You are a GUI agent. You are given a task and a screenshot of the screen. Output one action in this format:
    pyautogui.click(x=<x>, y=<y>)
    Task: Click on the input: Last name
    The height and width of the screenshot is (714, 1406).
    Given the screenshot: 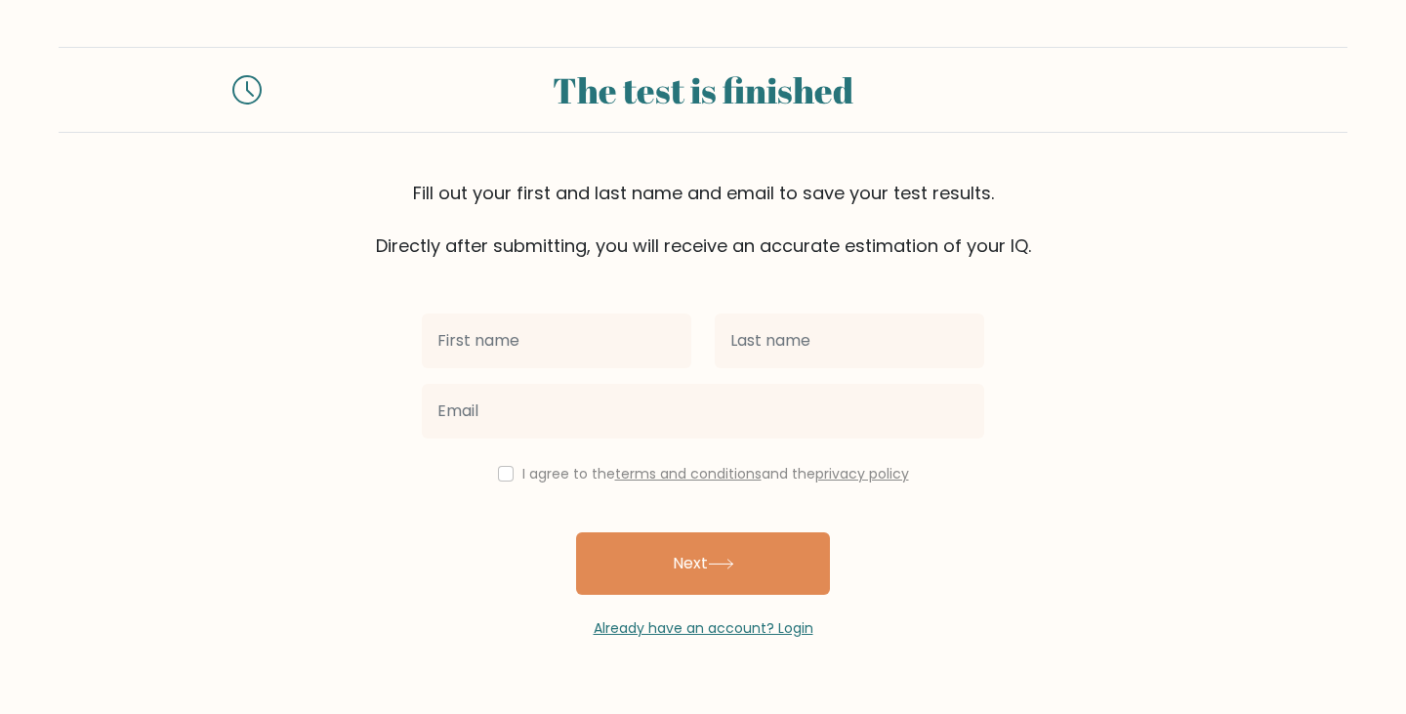 What is the action you would take?
    pyautogui.click(x=850, y=341)
    